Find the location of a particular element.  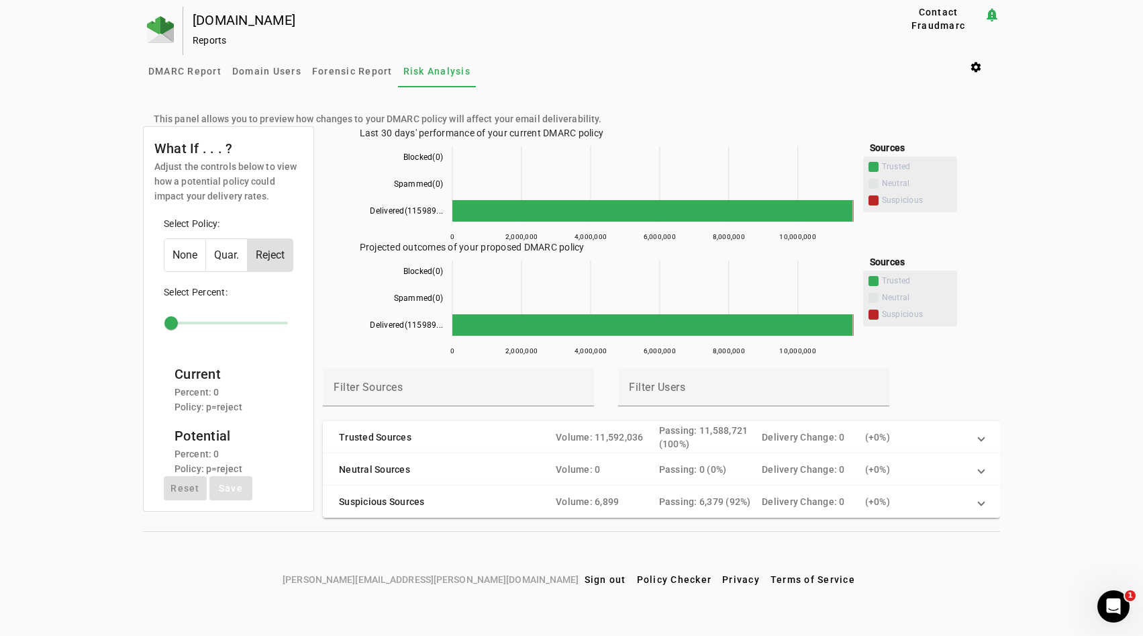

button: Privacy is located at coordinates (741, 579).